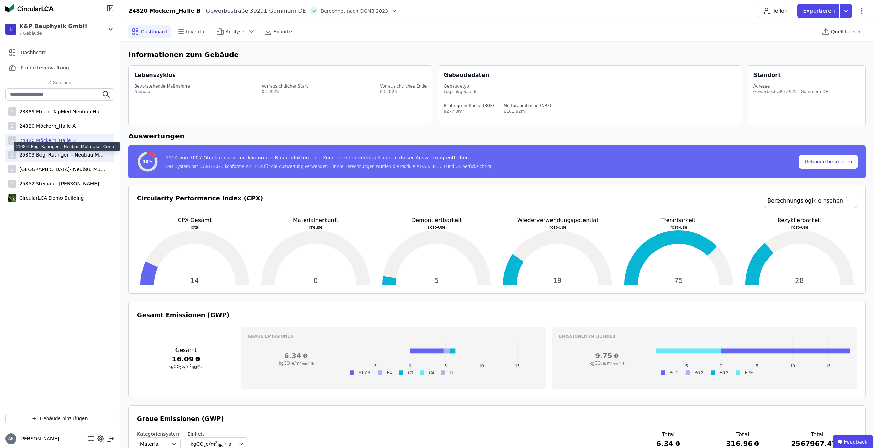 The image size is (874, 448). I want to click on span: Quelldateien, so click(846, 32).